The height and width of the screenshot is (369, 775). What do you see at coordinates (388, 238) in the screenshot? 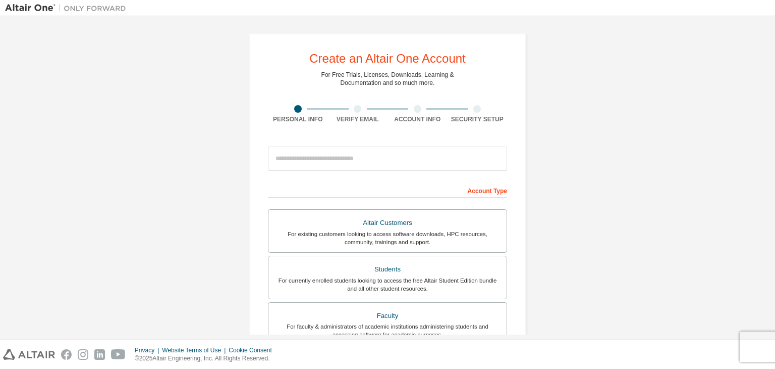
I see `div: For existing customers looking to access software downloads, HPC resources, community, trainings ...` at bounding box center [388, 238].